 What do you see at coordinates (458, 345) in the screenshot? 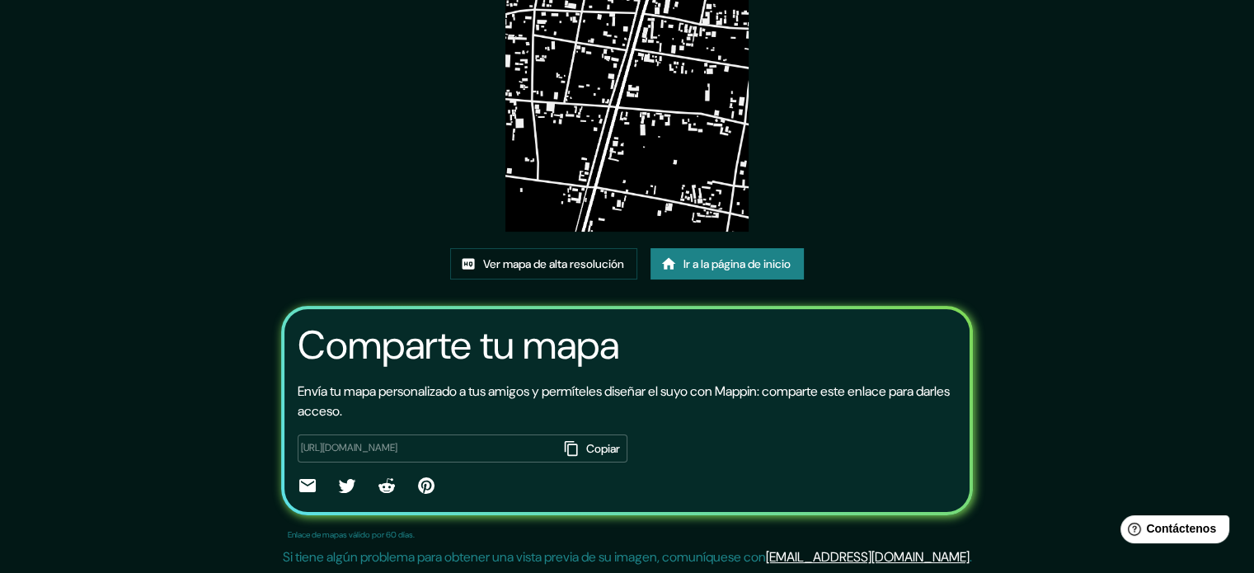
I see `font: Comparte tu mapa` at bounding box center [458, 345].